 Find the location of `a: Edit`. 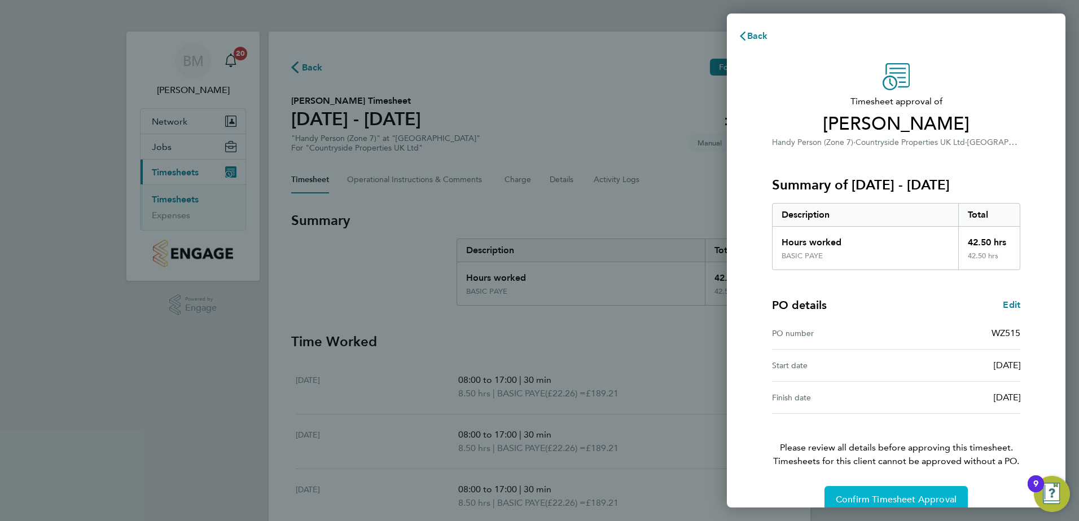

a: Edit is located at coordinates (1011, 305).